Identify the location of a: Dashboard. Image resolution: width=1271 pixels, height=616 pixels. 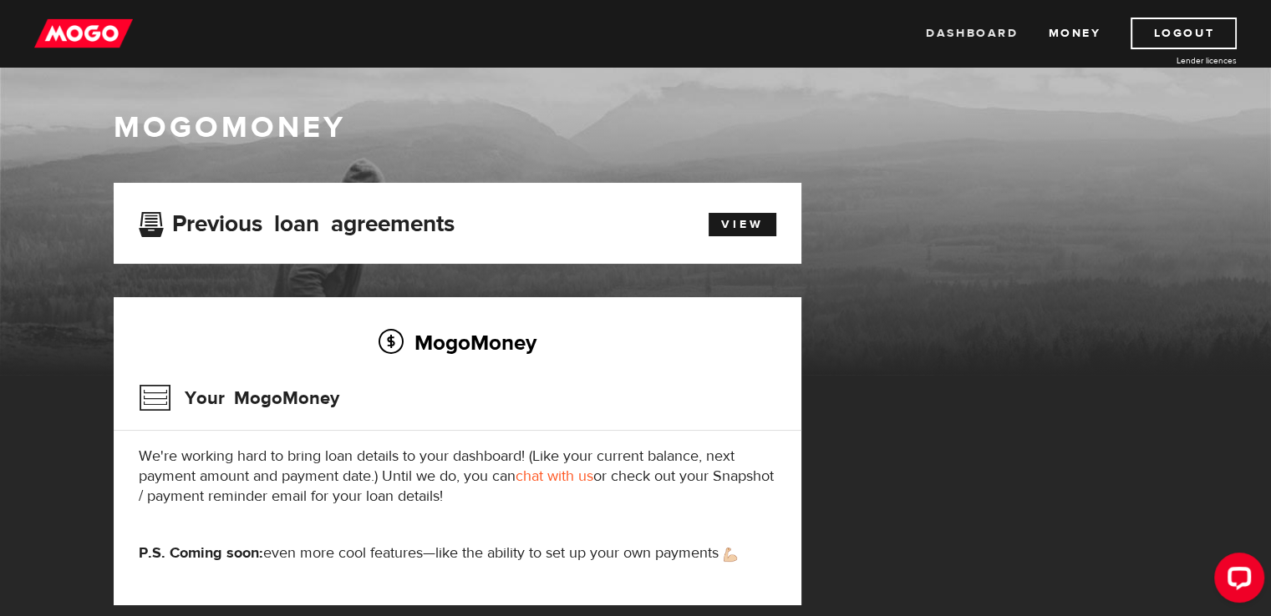
(971, 33).